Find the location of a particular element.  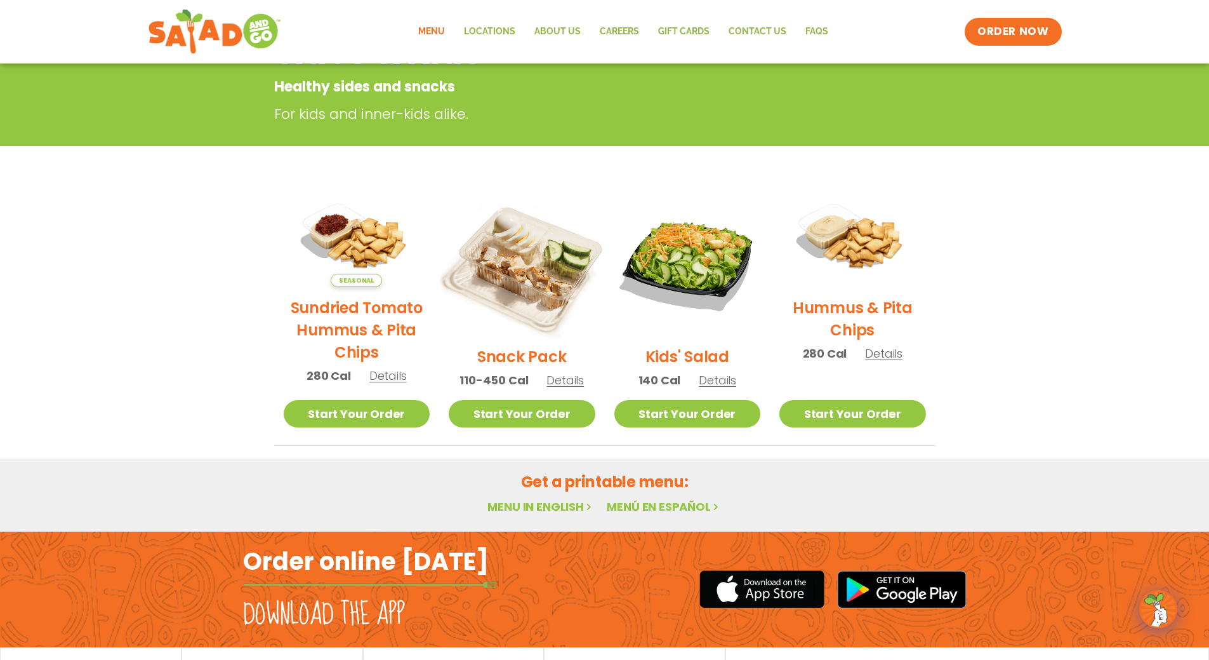

h2: Sundried Tomato Hummus & Pita Chips is located at coordinates (357, 329).